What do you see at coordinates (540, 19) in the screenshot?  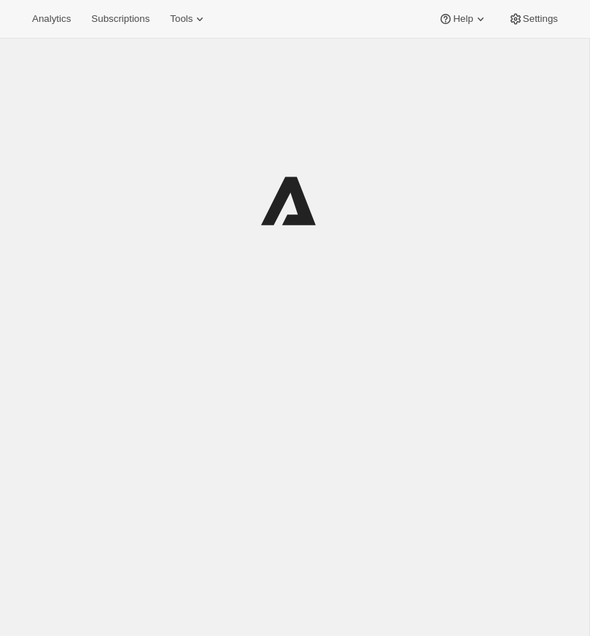 I see `span: Settings` at bounding box center [540, 19].